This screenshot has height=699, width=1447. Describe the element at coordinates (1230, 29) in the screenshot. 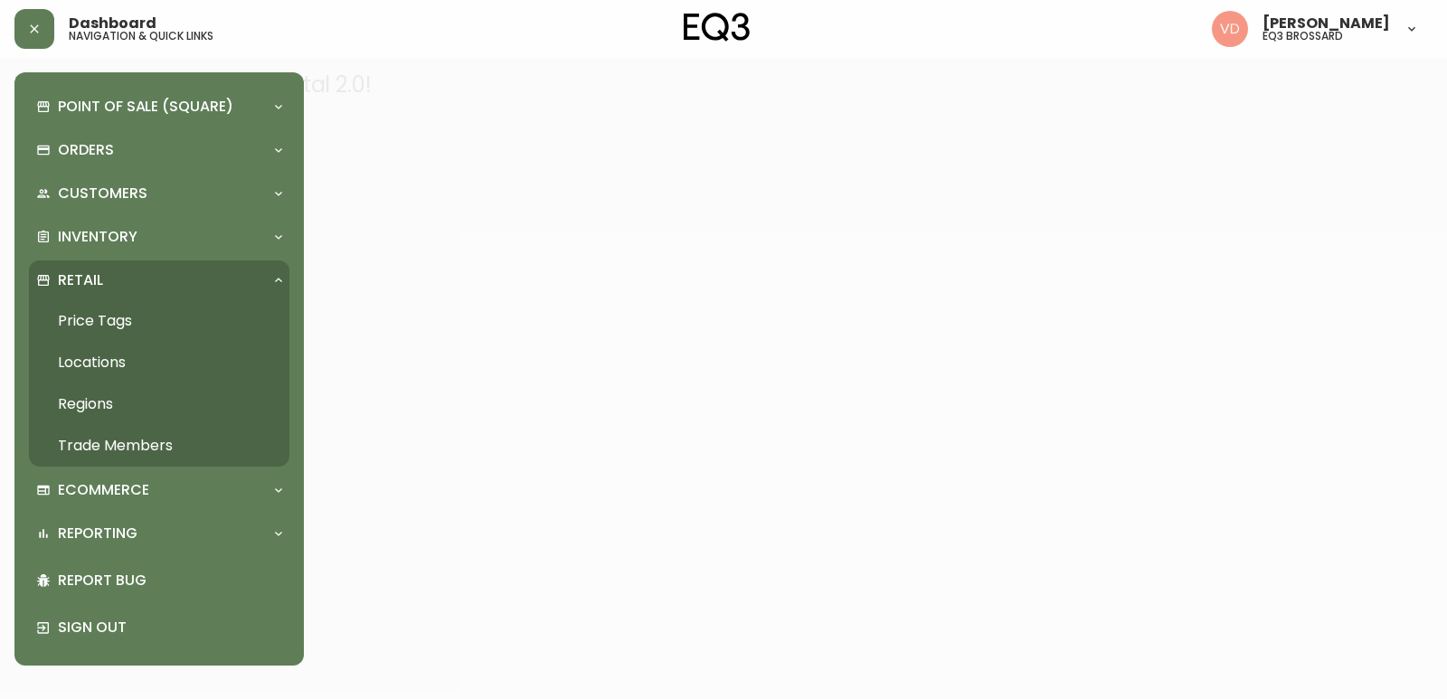

I see `img: 34cbe8de67806989076631741e6a7c6b` at that location.